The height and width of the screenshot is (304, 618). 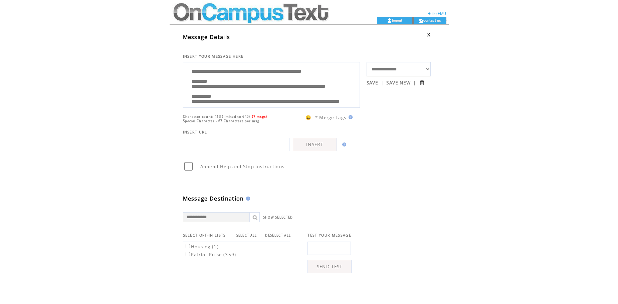 I want to click on label: Patriot Pulse (359), so click(x=210, y=255).